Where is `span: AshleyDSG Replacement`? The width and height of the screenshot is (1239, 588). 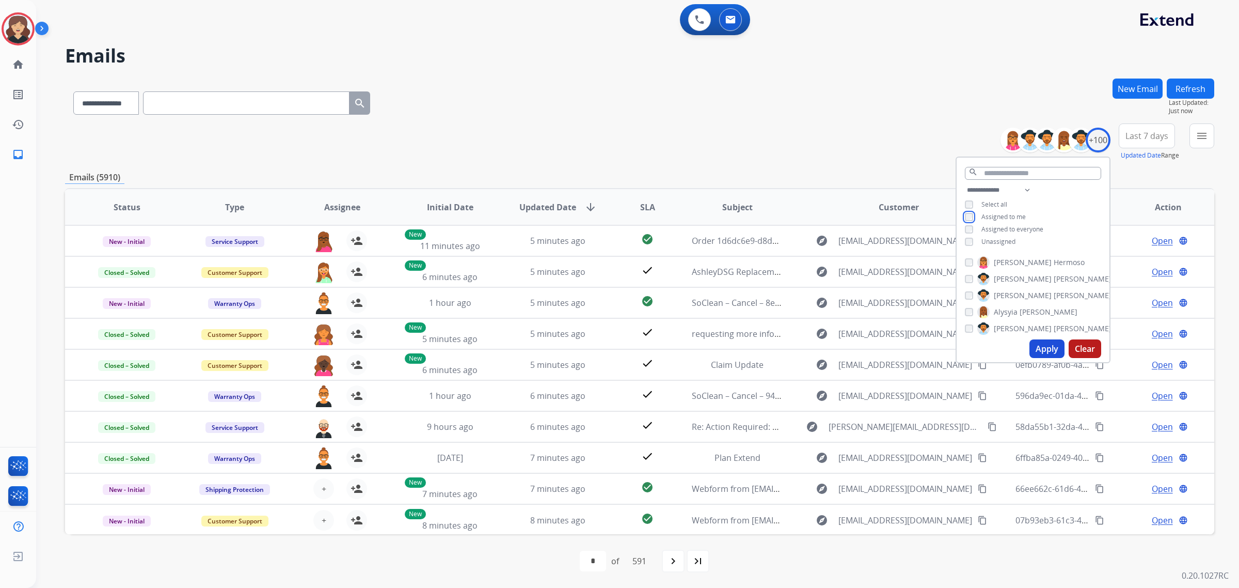 span: AshleyDSG Replacement is located at coordinates (739, 272).